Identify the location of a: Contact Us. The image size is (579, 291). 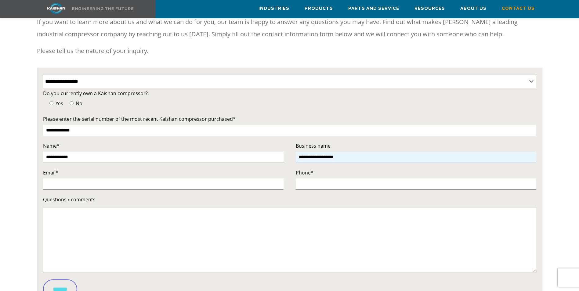
(518, 9).